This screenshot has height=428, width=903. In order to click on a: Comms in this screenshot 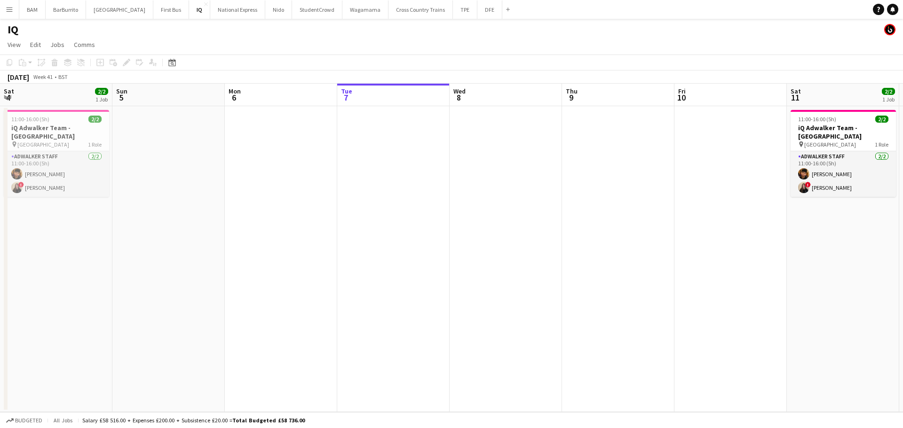, I will do `click(84, 45)`.